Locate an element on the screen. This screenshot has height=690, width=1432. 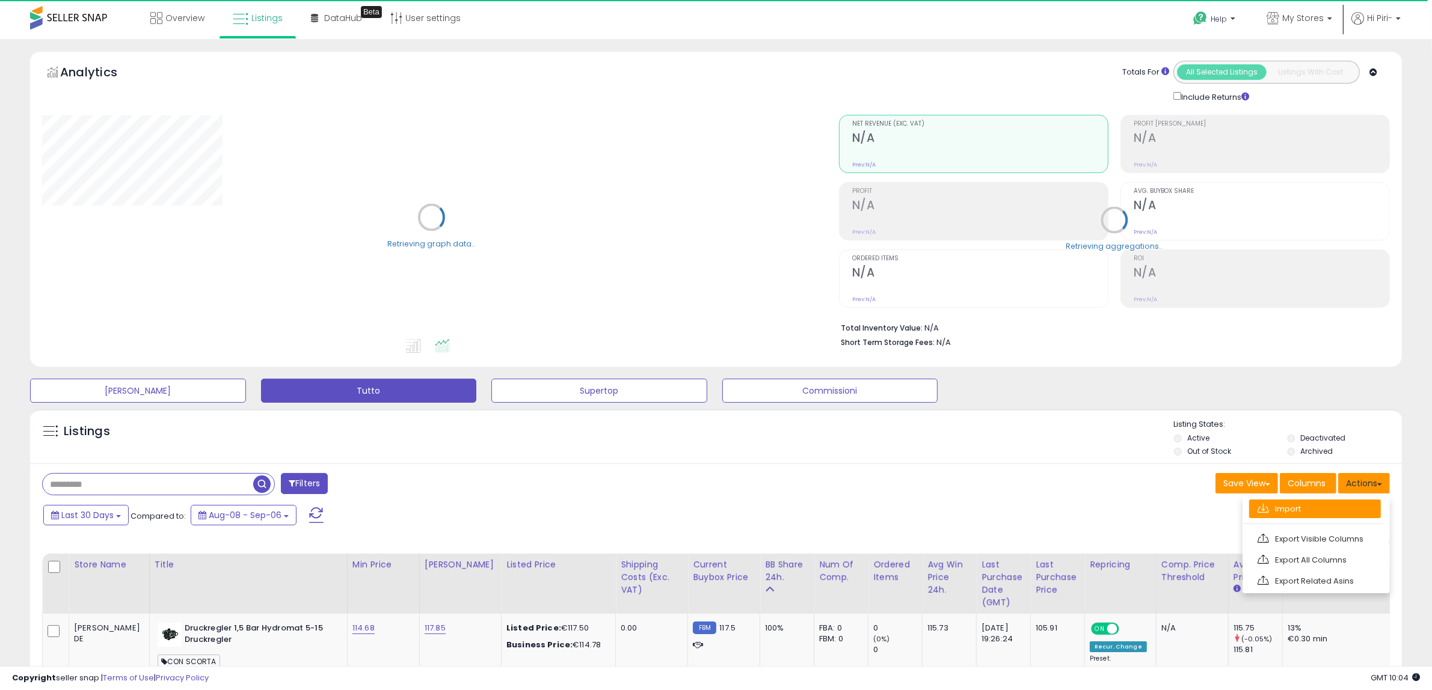
div: Last Purchase Price is located at coordinates (1057, 577).